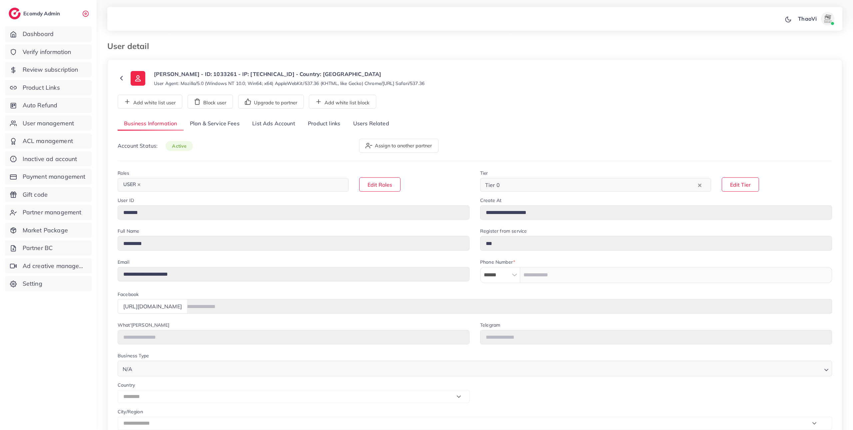 Image resolution: width=853 pixels, height=430 pixels. Describe the element at coordinates (48, 105) in the screenshot. I see `a: Auto Refund` at that location.